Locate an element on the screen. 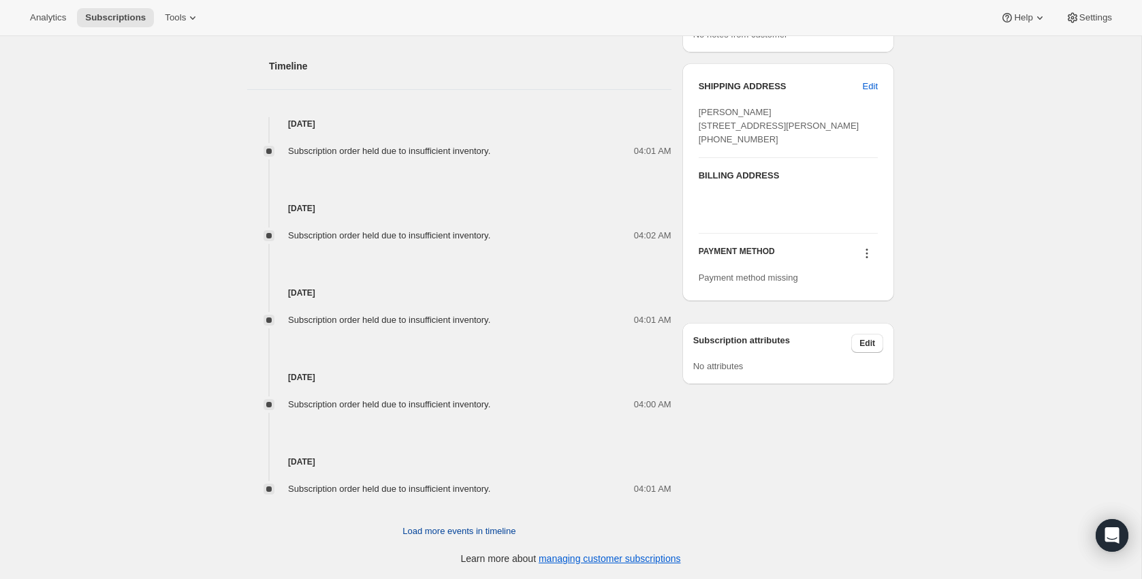  button: Load more events in timeline is located at coordinates (459, 531).